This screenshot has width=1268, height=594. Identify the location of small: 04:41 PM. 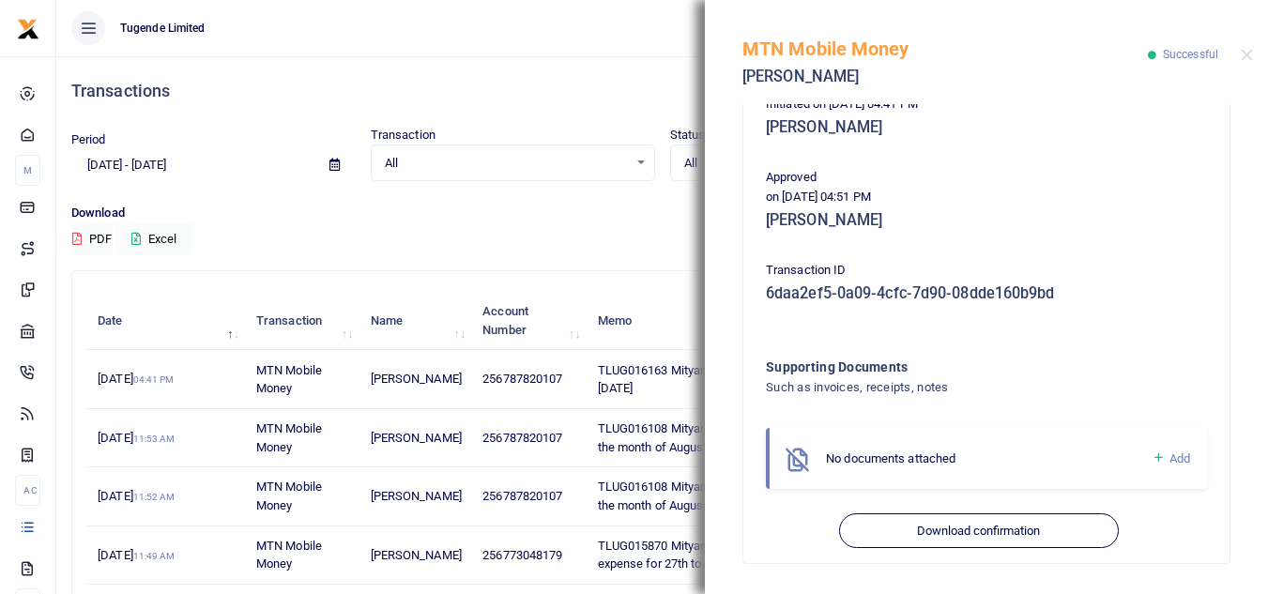
(154, 379).